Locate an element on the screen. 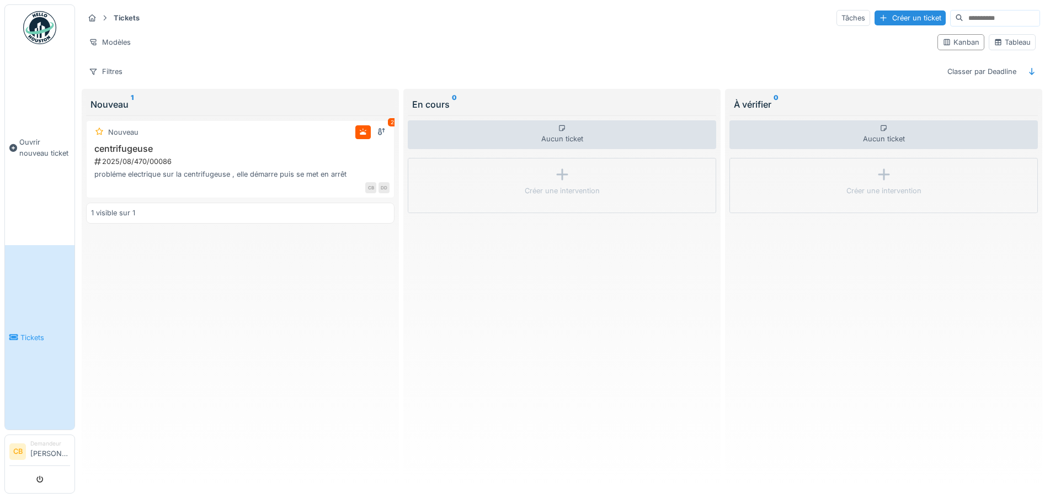 The image size is (1050, 498). div: 2 is located at coordinates (392, 122).